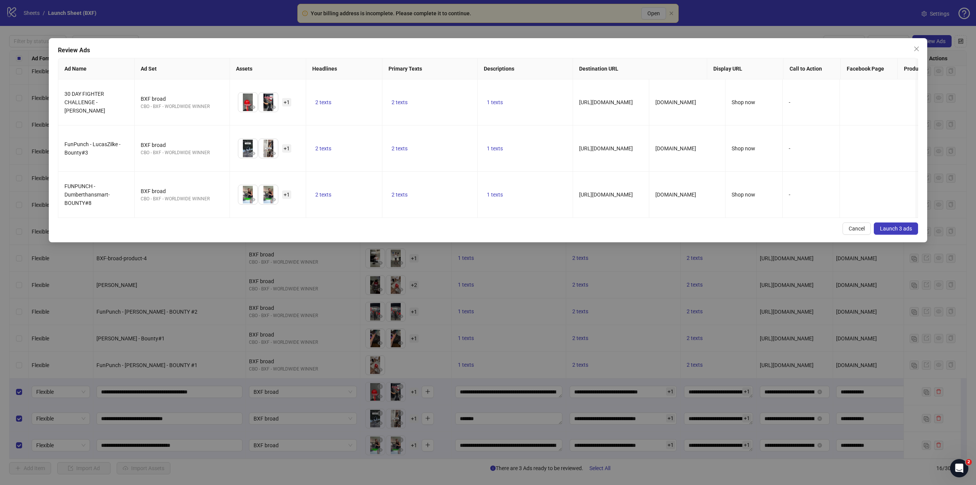 The image size is (976, 485). I want to click on th: Destination URL, so click(640, 69).